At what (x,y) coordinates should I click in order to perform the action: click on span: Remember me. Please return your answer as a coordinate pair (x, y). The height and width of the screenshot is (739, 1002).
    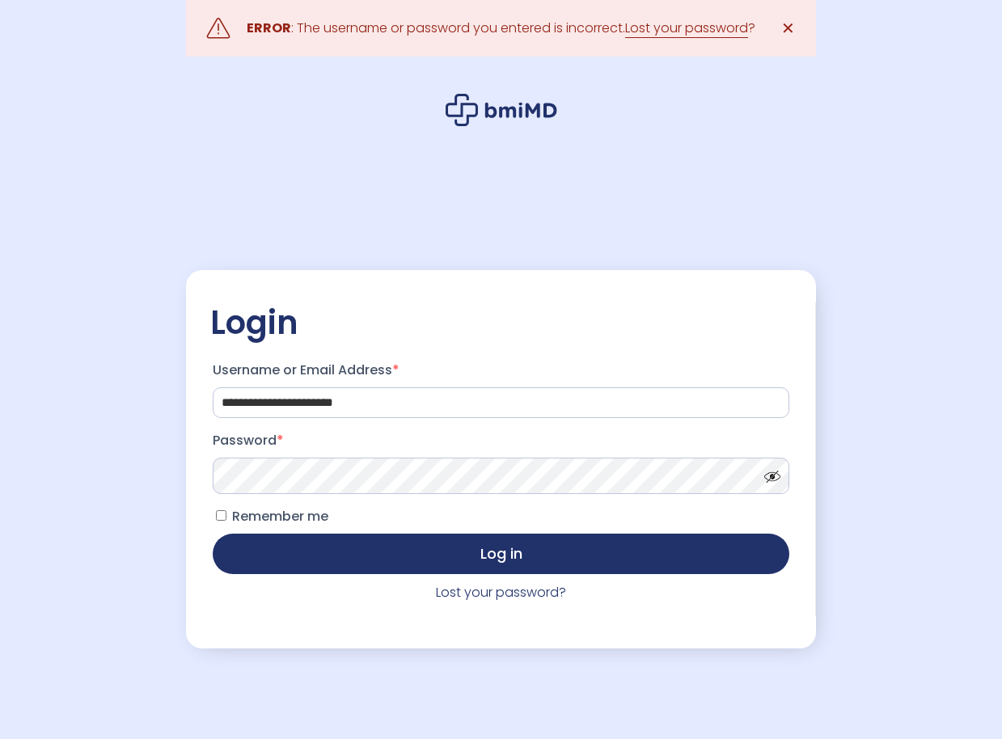
    Looking at the image, I should click on (280, 516).